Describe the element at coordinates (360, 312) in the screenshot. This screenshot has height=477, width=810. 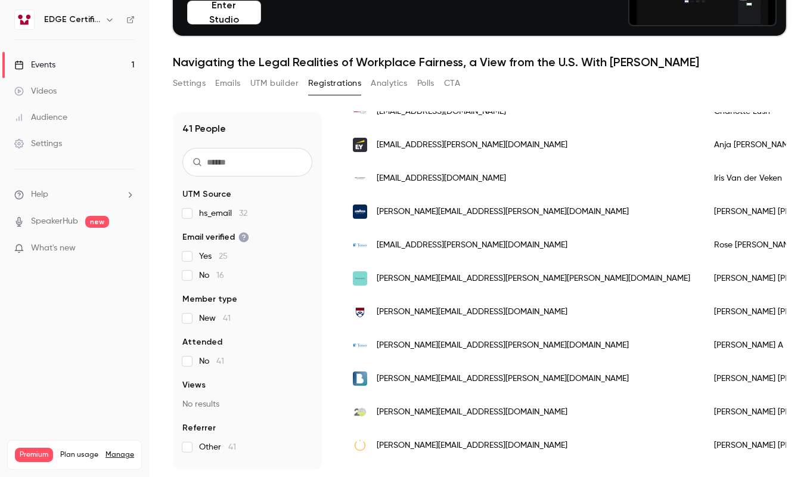
I see `img: alumni.upenn.edu` at that location.